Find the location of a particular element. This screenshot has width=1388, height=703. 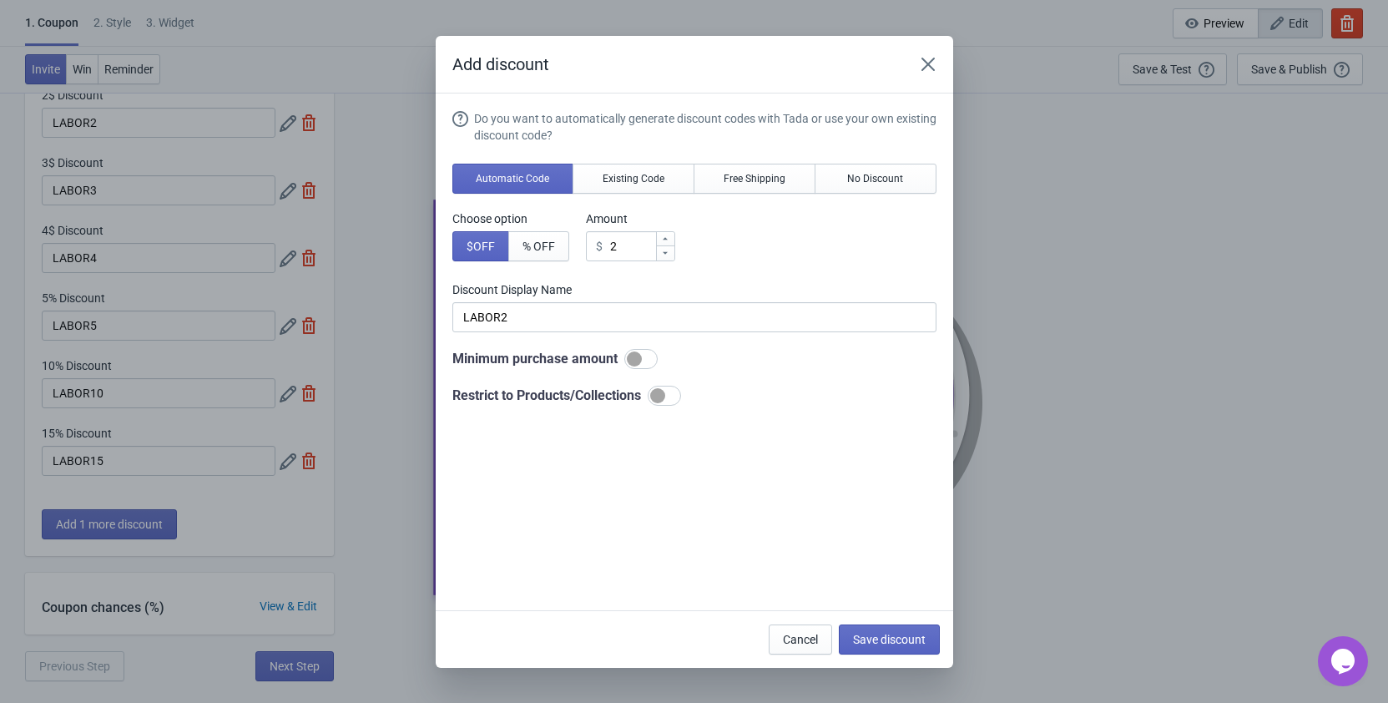

span: Cancel is located at coordinates (800, 639).